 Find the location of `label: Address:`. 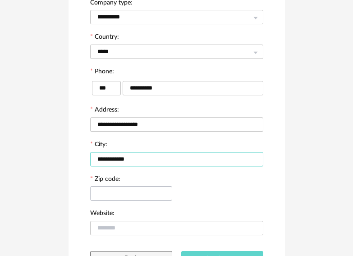

label: Address: is located at coordinates (105, 111).